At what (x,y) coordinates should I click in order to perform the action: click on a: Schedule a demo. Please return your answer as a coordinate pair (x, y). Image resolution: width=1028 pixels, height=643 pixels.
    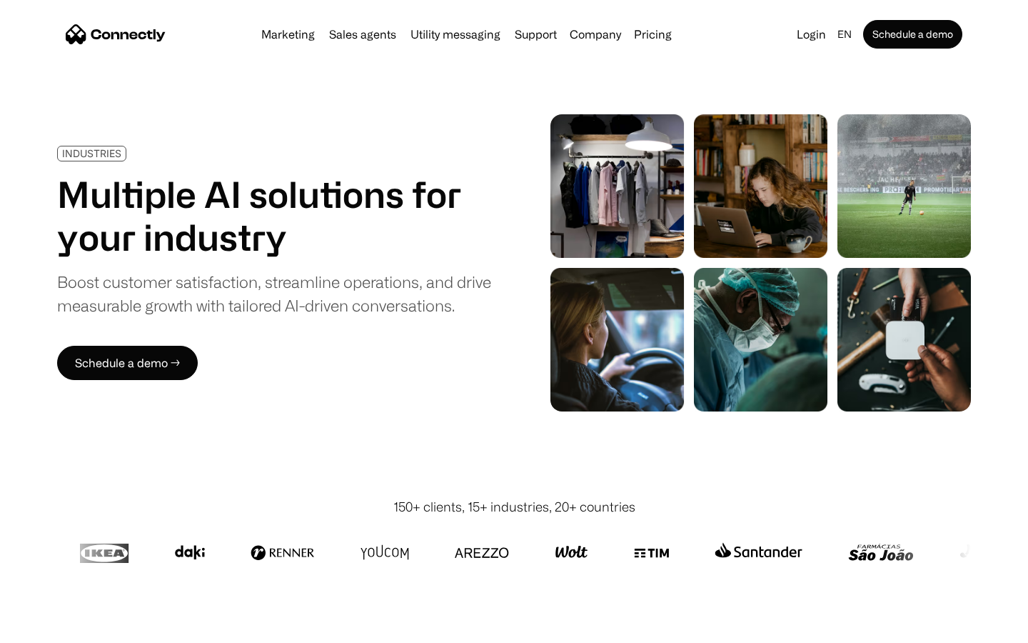
    Looking at the image, I should click on (913, 34).